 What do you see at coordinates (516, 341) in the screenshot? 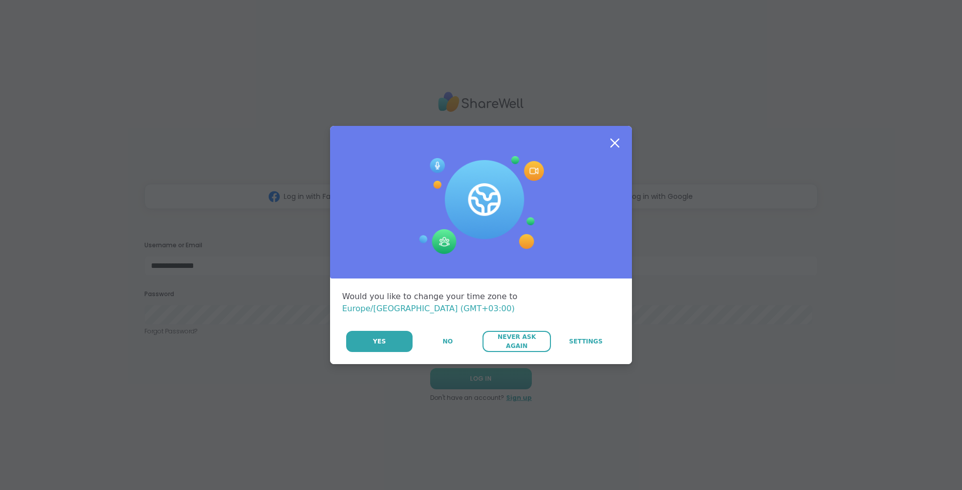
I see `button: Never Ask Again` at bounding box center [516, 341].